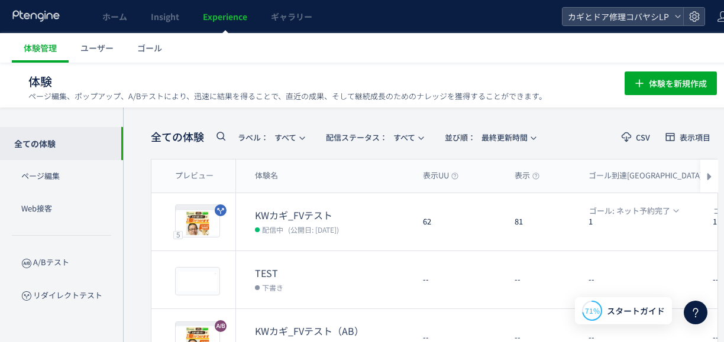  Describe the element at coordinates (489, 137) in the screenshot. I see `button: 並び順：最終更新時間` at that location.